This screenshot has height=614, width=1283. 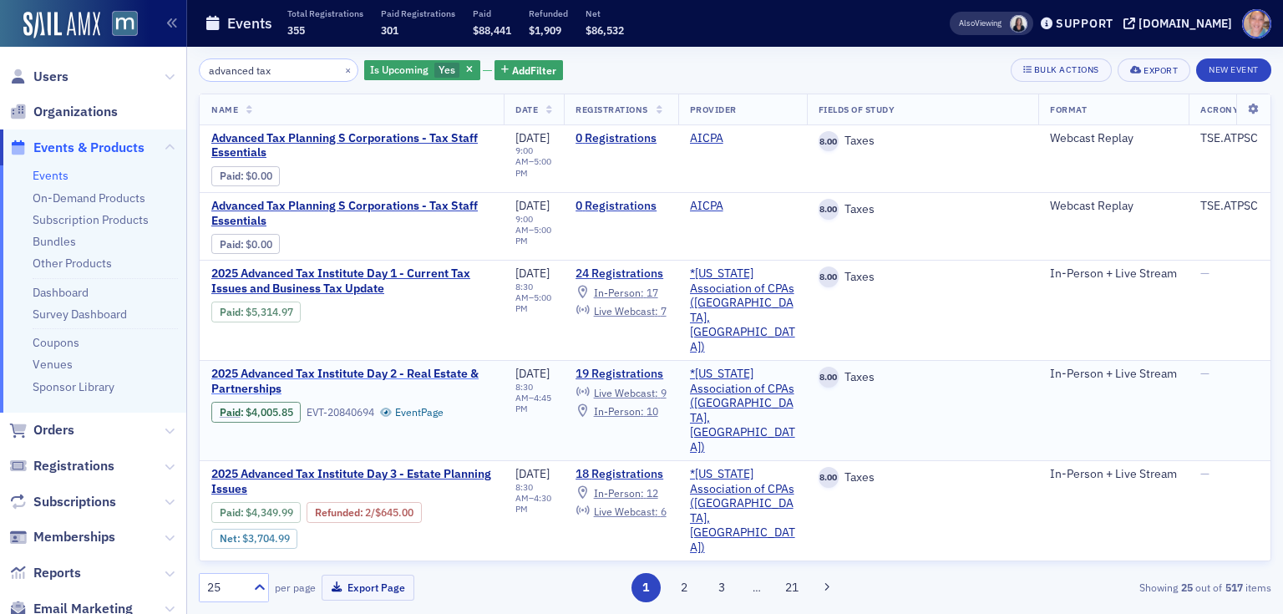 I want to click on div: Webcast Replay, so click(x=1114, y=206).